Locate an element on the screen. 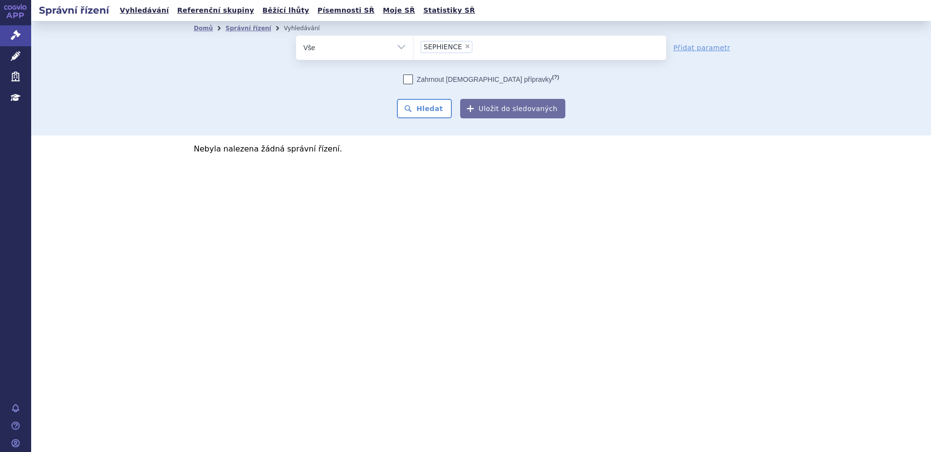  a: Domů is located at coordinates (203, 28).